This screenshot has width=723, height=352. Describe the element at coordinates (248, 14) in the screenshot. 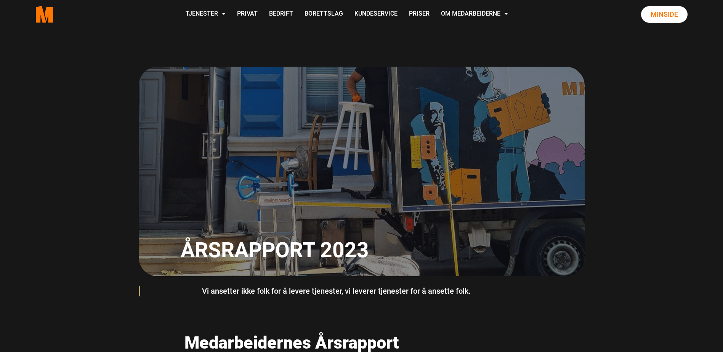

I see `a: Privat` at that location.